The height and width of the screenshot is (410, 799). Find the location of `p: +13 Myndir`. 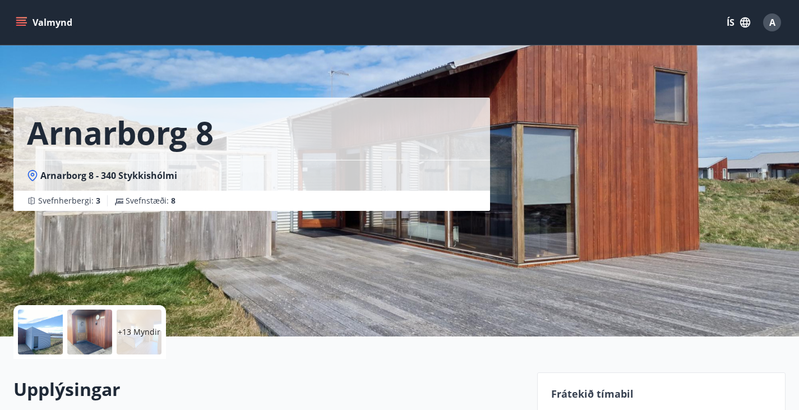

p: +13 Myndir is located at coordinates (139, 332).